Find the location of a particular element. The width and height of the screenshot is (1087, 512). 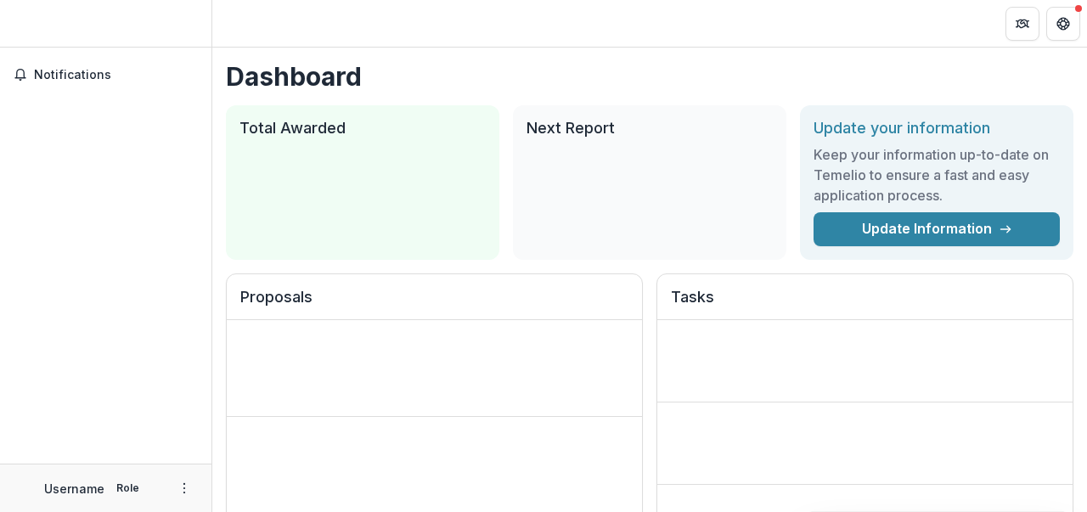

h2: Tasks is located at coordinates (865, 304).